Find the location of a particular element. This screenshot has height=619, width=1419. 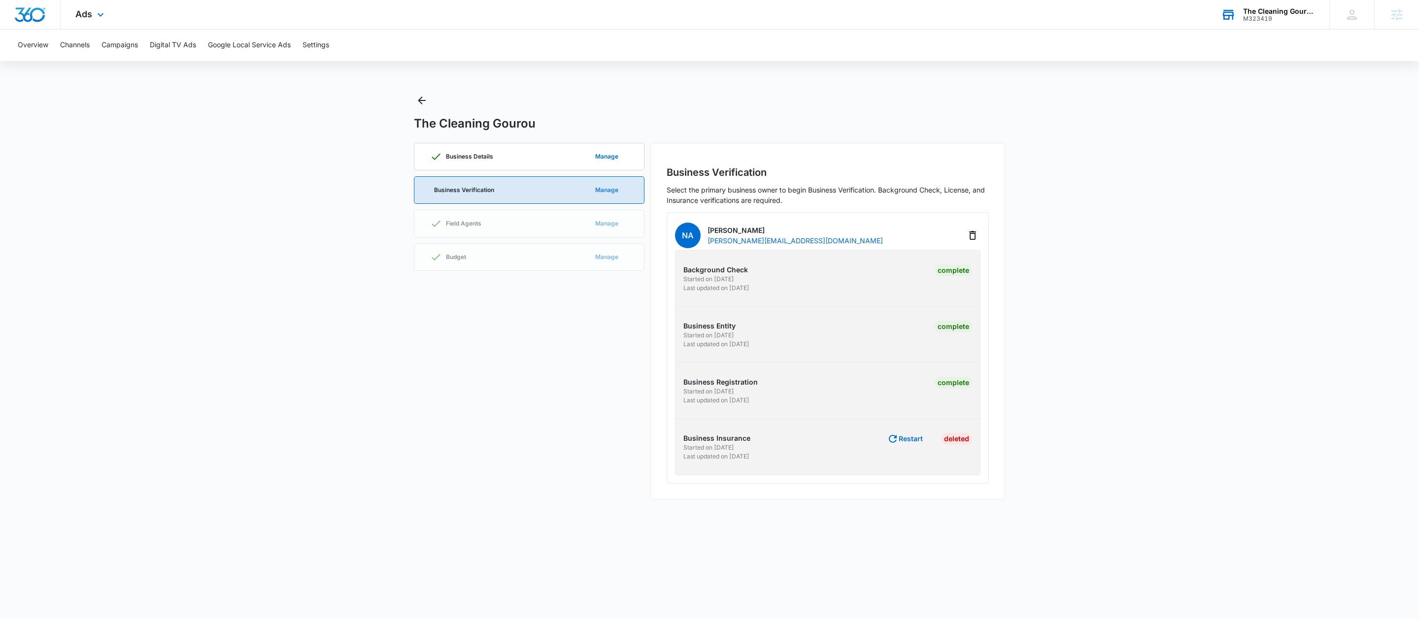

button: Restart is located at coordinates (904, 439).